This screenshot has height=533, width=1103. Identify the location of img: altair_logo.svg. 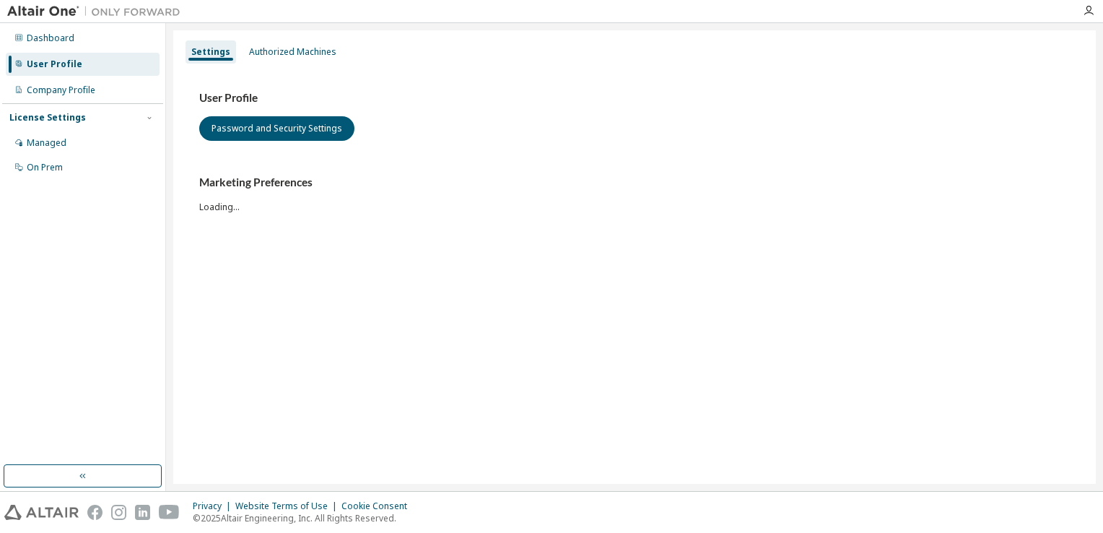
(41, 512).